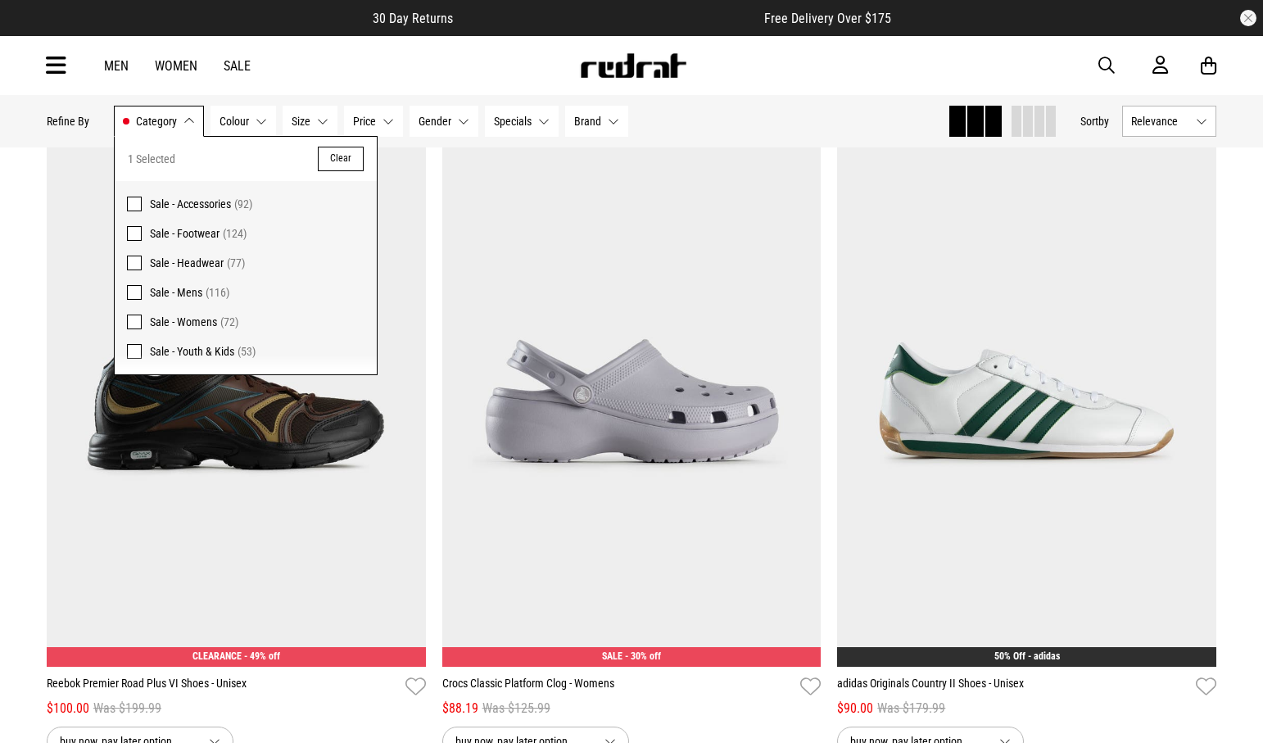 This screenshot has height=743, width=1263. I want to click on span: (116), so click(217, 292).